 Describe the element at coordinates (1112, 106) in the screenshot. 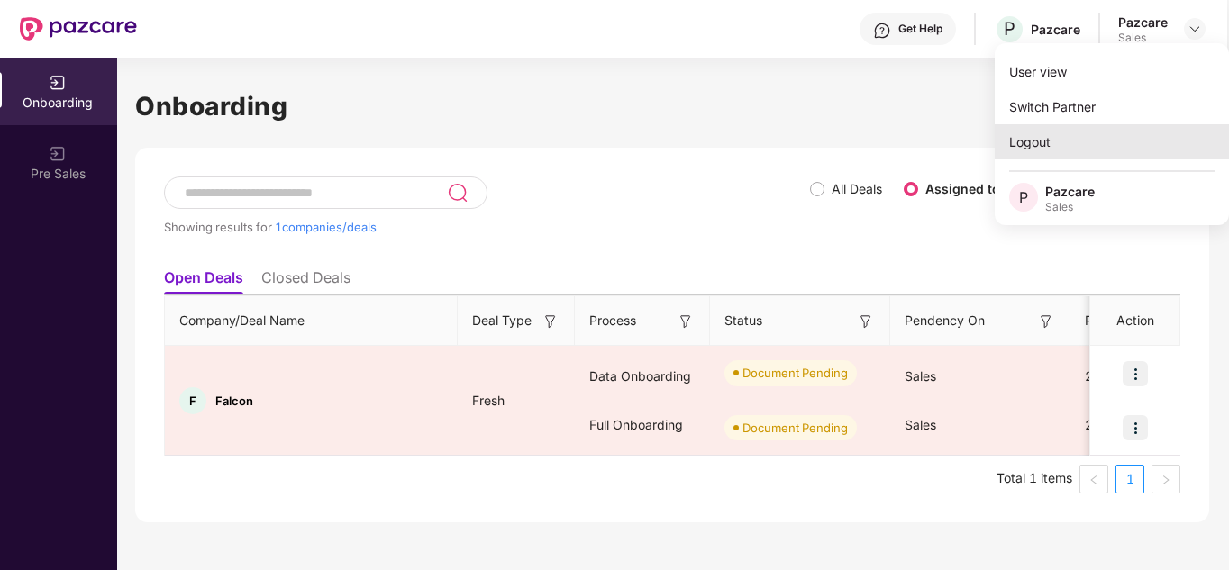

I see `div: Switch Partner` at that location.